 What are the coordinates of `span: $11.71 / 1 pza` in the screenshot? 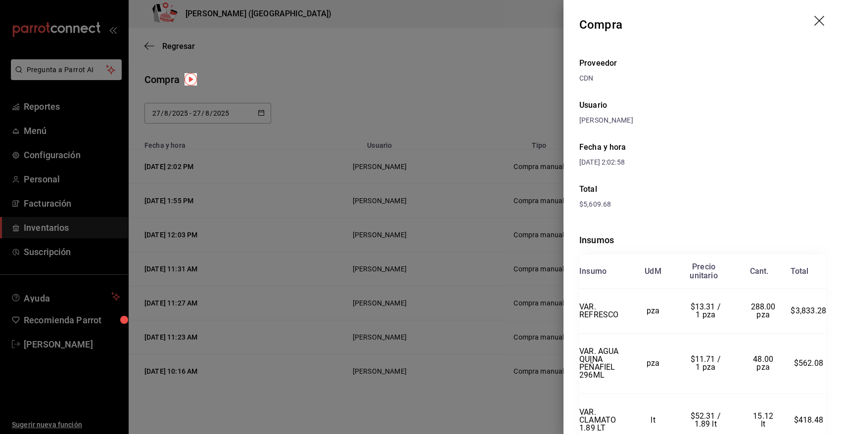 It's located at (706, 363).